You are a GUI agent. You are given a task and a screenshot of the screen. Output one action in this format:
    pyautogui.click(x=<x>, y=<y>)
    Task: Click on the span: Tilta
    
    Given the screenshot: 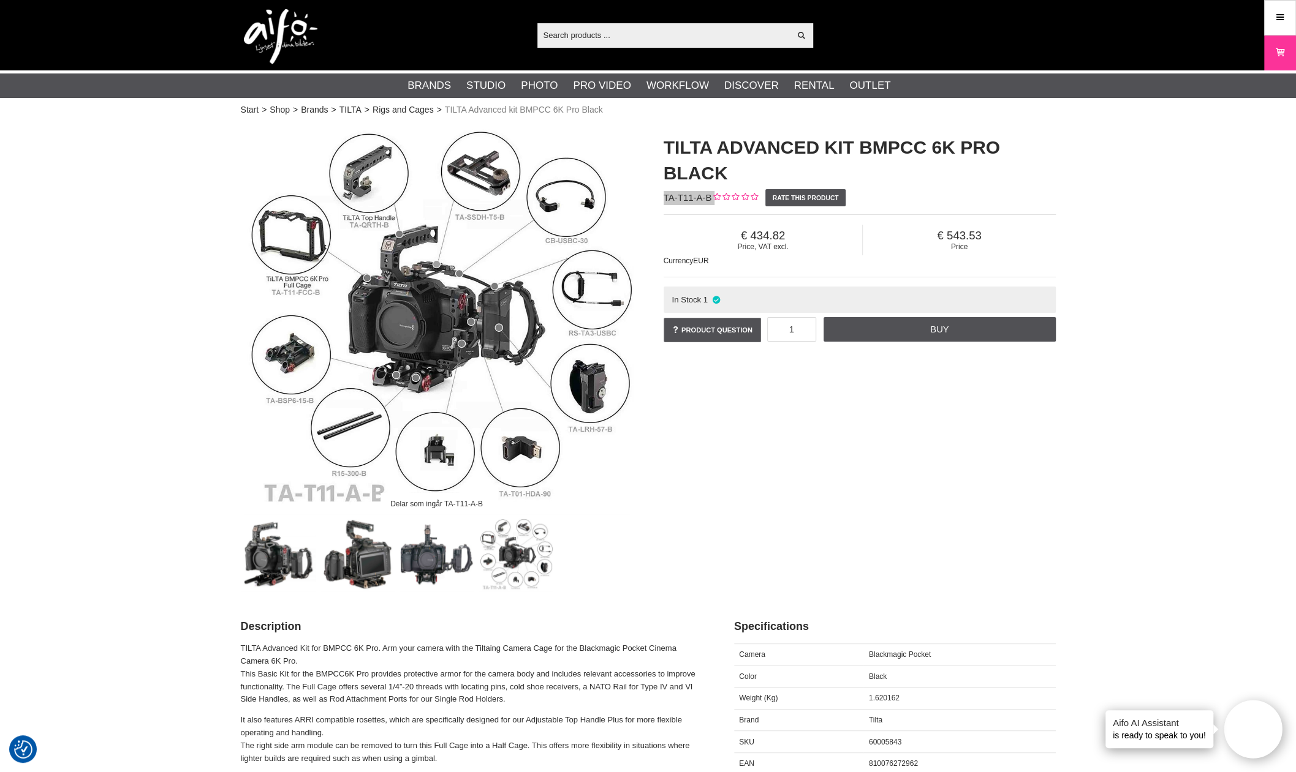 What is the action you would take?
    pyautogui.click(x=875, y=720)
    